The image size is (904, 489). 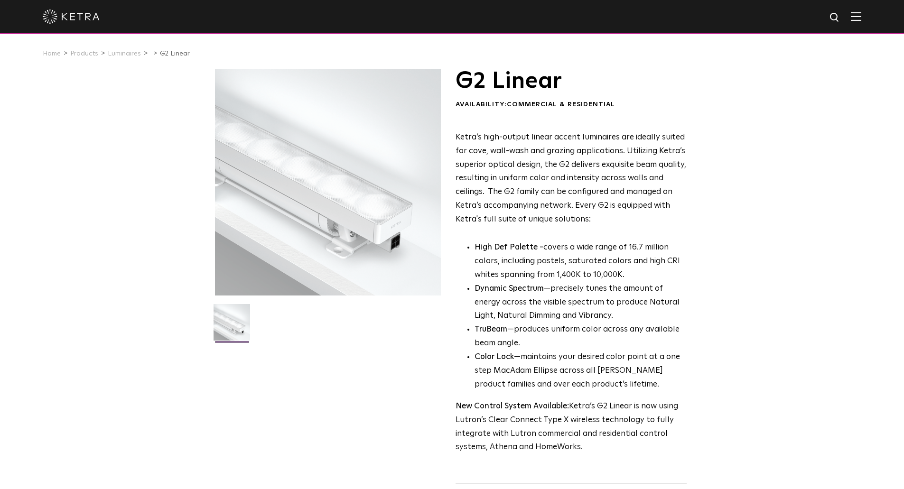 What do you see at coordinates (509, 288) in the screenshot?
I see `strong: Dynamic Spectrum` at bounding box center [509, 288].